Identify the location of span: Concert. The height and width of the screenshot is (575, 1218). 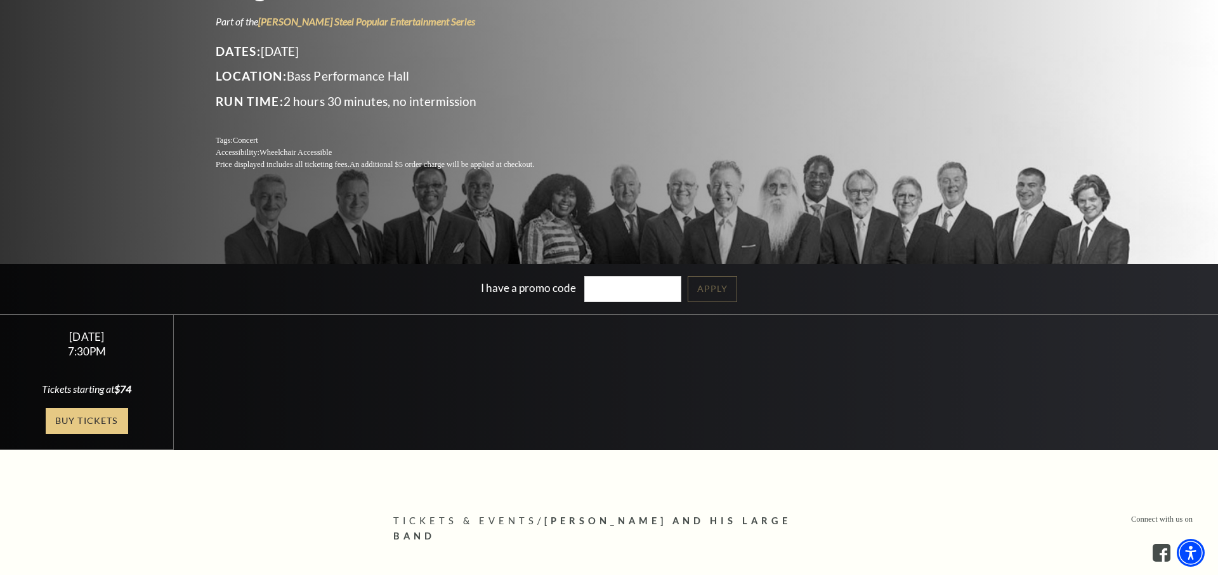
(245, 140).